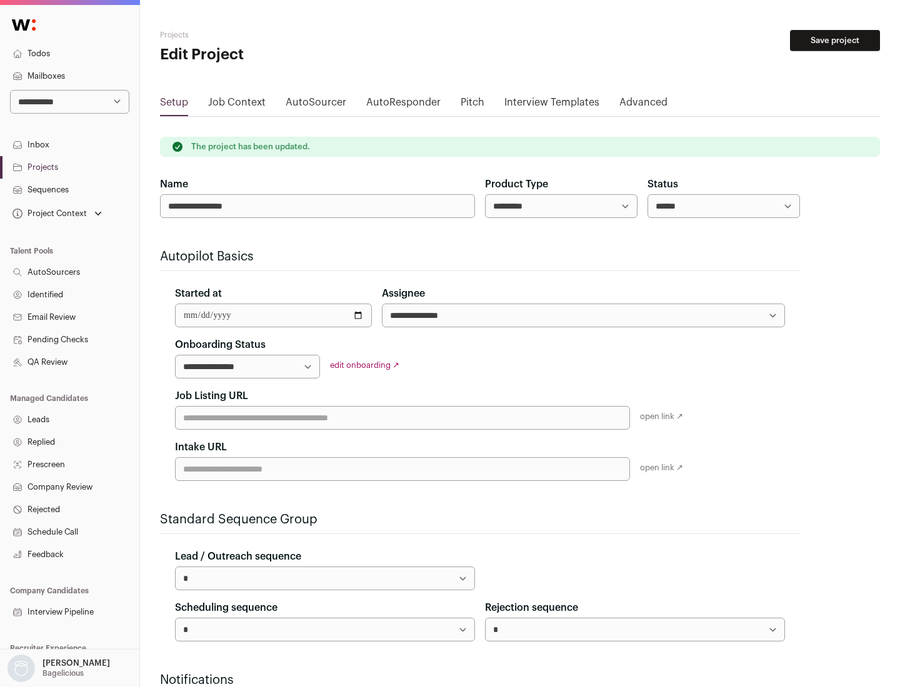 This screenshot has height=687, width=900. I want to click on a: Advanced, so click(643, 105).